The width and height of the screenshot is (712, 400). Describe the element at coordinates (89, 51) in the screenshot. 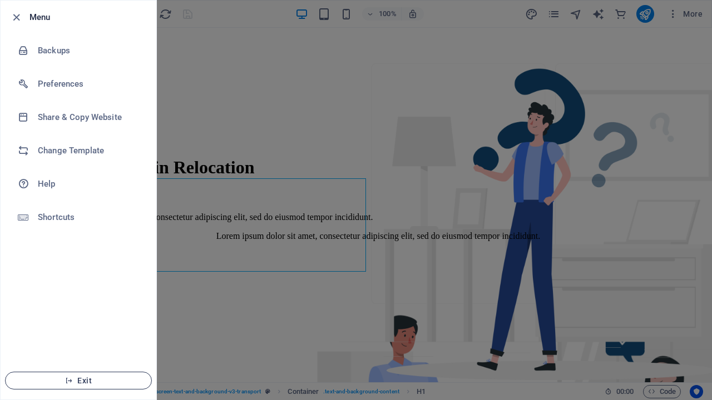

I see `h6: Backups` at that location.